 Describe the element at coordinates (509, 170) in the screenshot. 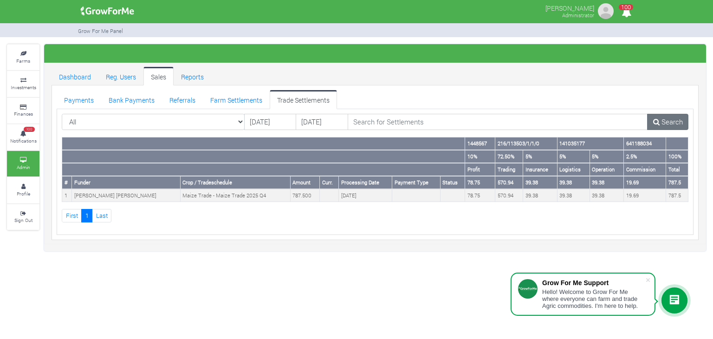

I see `th: Trading` at that location.